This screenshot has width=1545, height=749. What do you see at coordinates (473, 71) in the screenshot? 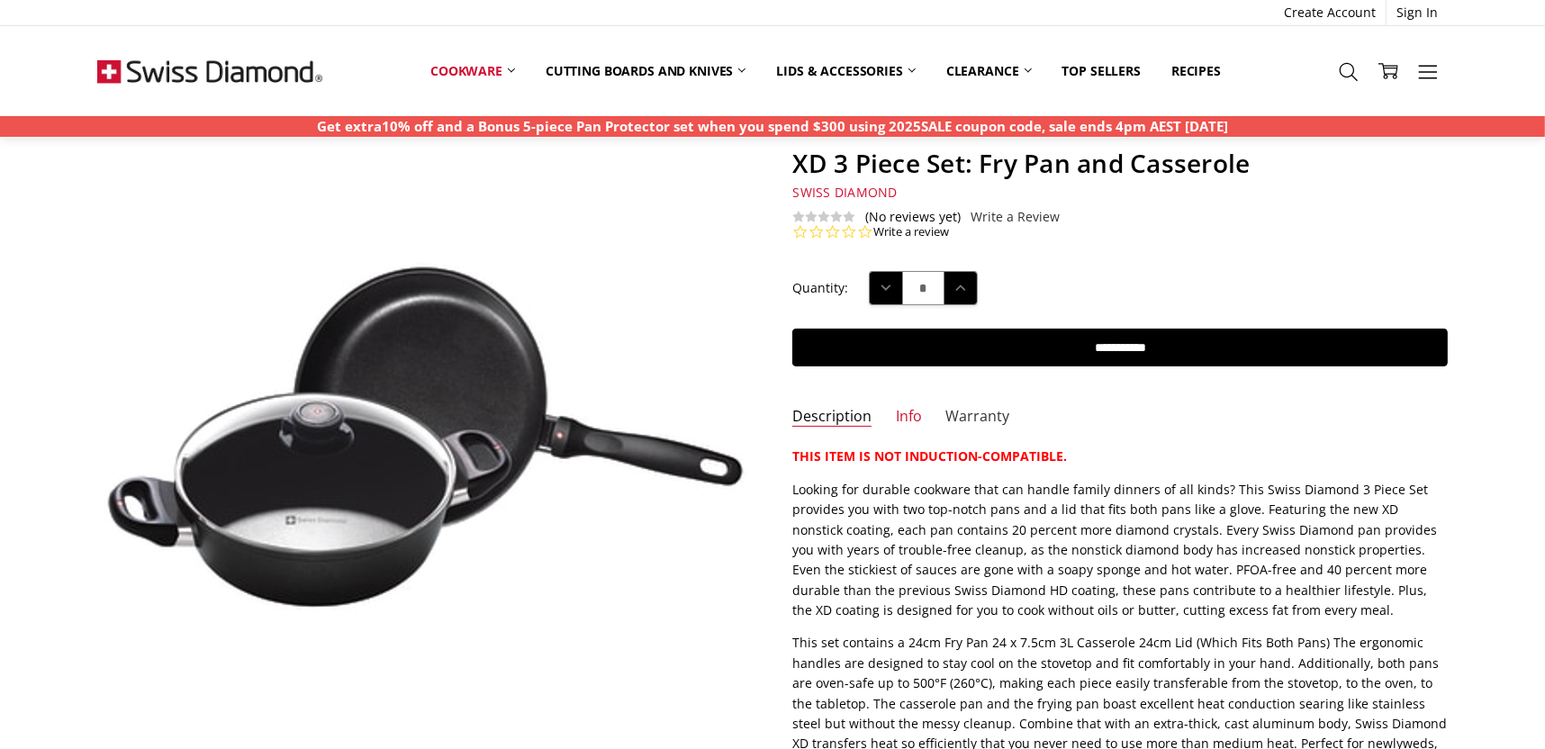
I see `a: Cookware` at bounding box center [473, 71].